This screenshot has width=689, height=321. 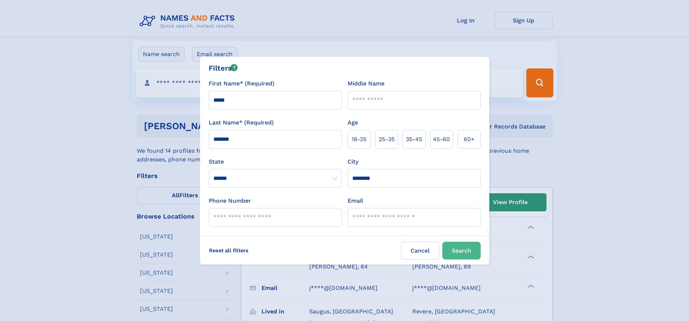 I want to click on label: Age, so click(x=353, y=123).